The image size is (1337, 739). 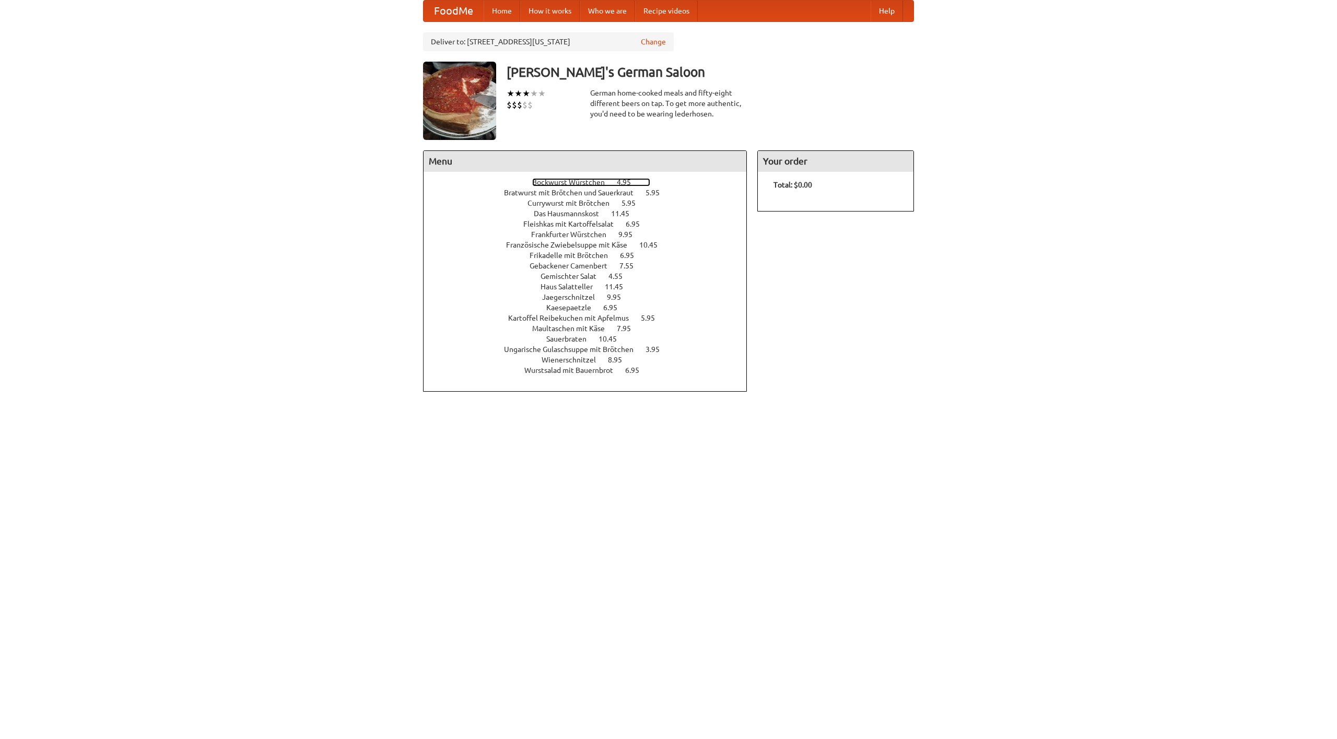 What do you see at coordinates (591, 203) in the screenshot?
I see `a: Currywurst mit Brötchen 5.95` at bounding box center [591, 203].